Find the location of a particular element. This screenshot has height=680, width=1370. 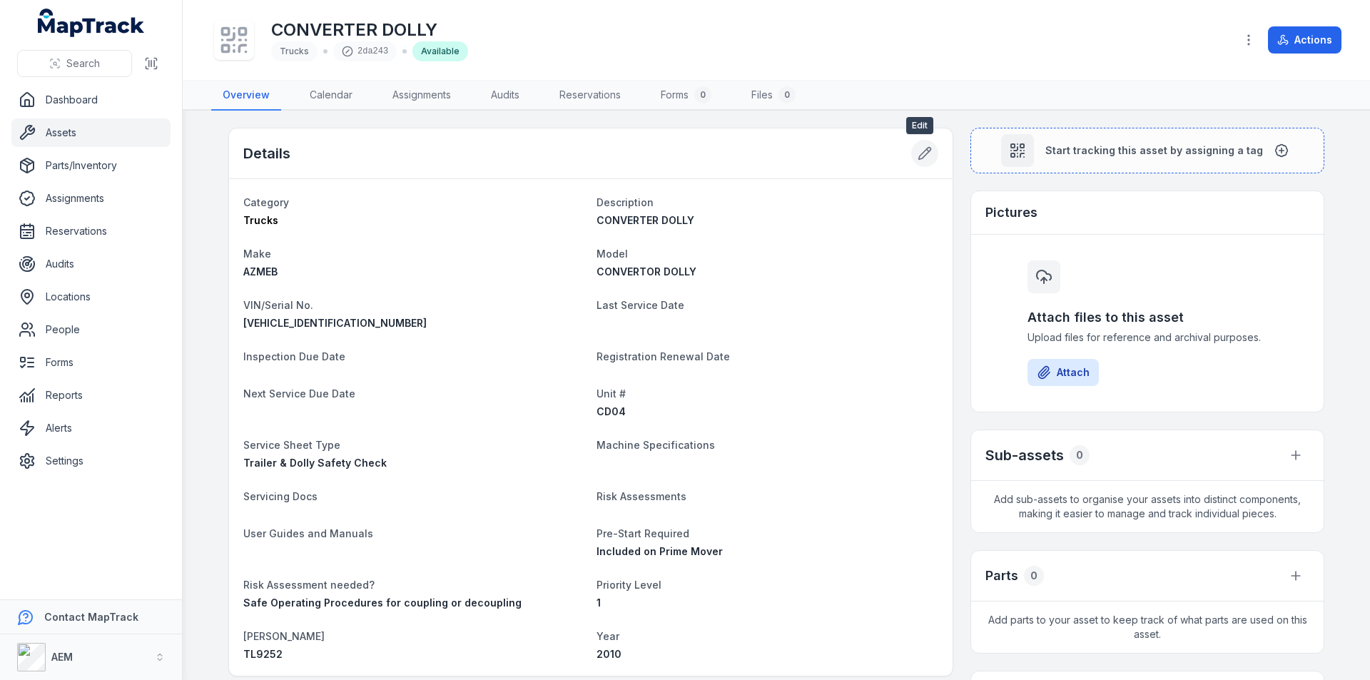

span: Start tracking this asset by assigning a tag is located at coordinates (1154, 151).